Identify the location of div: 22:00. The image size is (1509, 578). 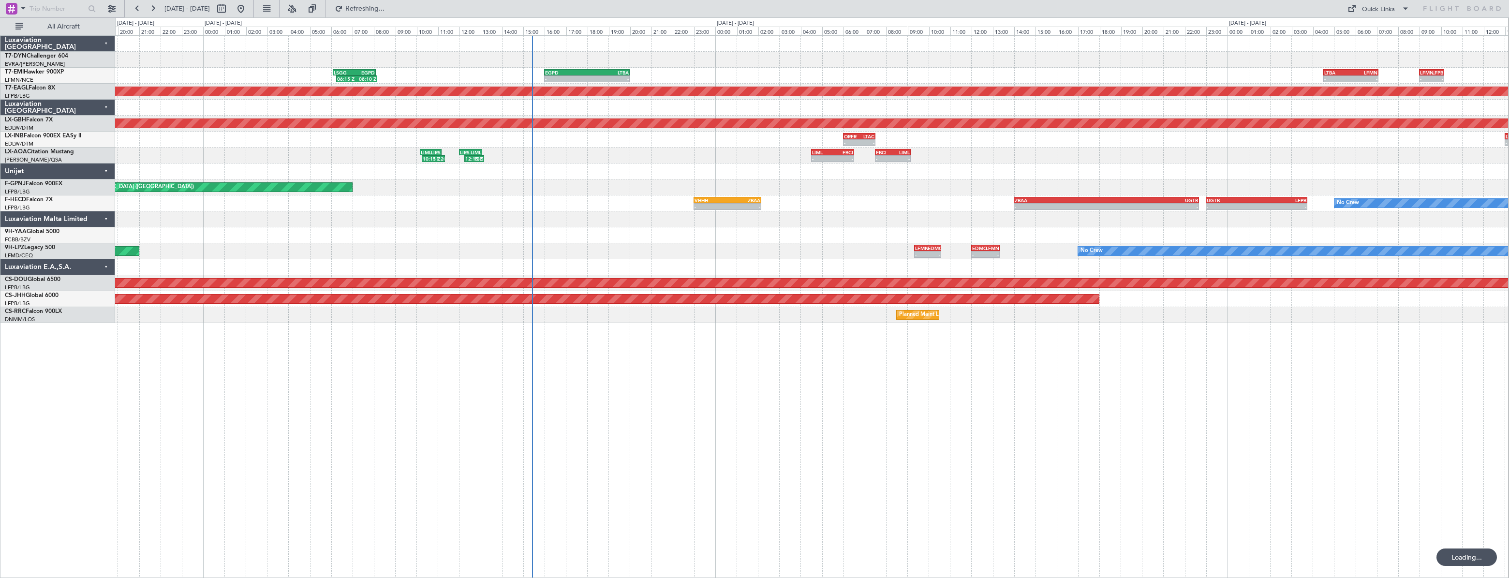
(1196, 31).